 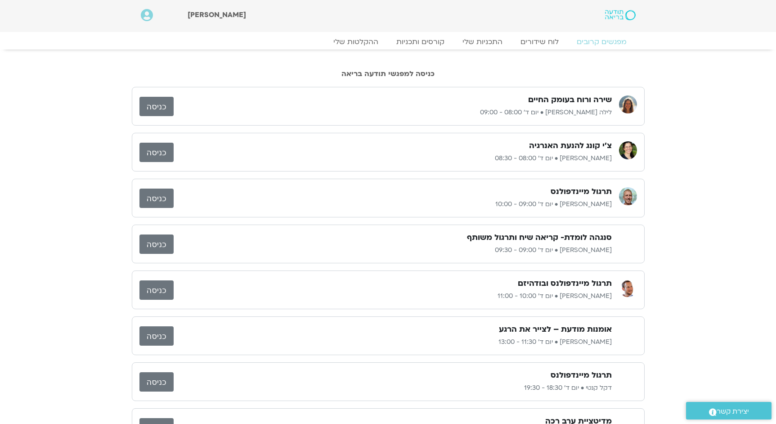 I want to click on h2: כניסה למפגשי תודעה בריאה, so click(x=388, y=74).